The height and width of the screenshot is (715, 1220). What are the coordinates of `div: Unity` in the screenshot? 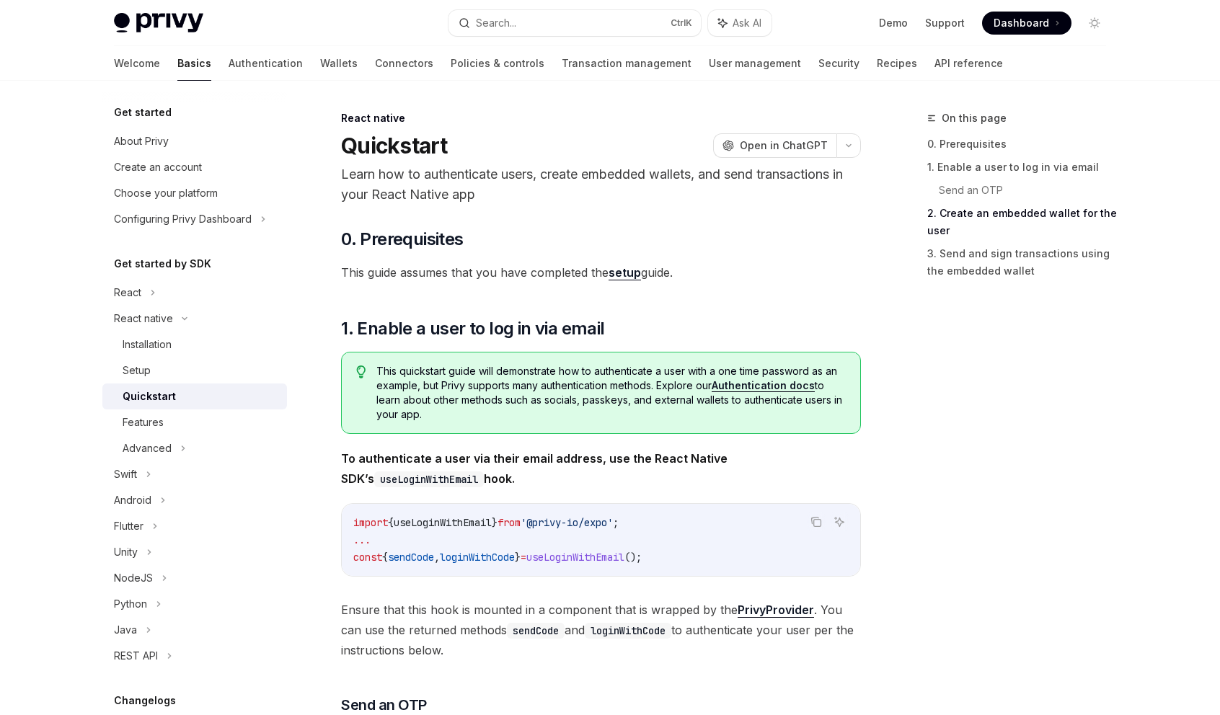 It's located at (125, 552).